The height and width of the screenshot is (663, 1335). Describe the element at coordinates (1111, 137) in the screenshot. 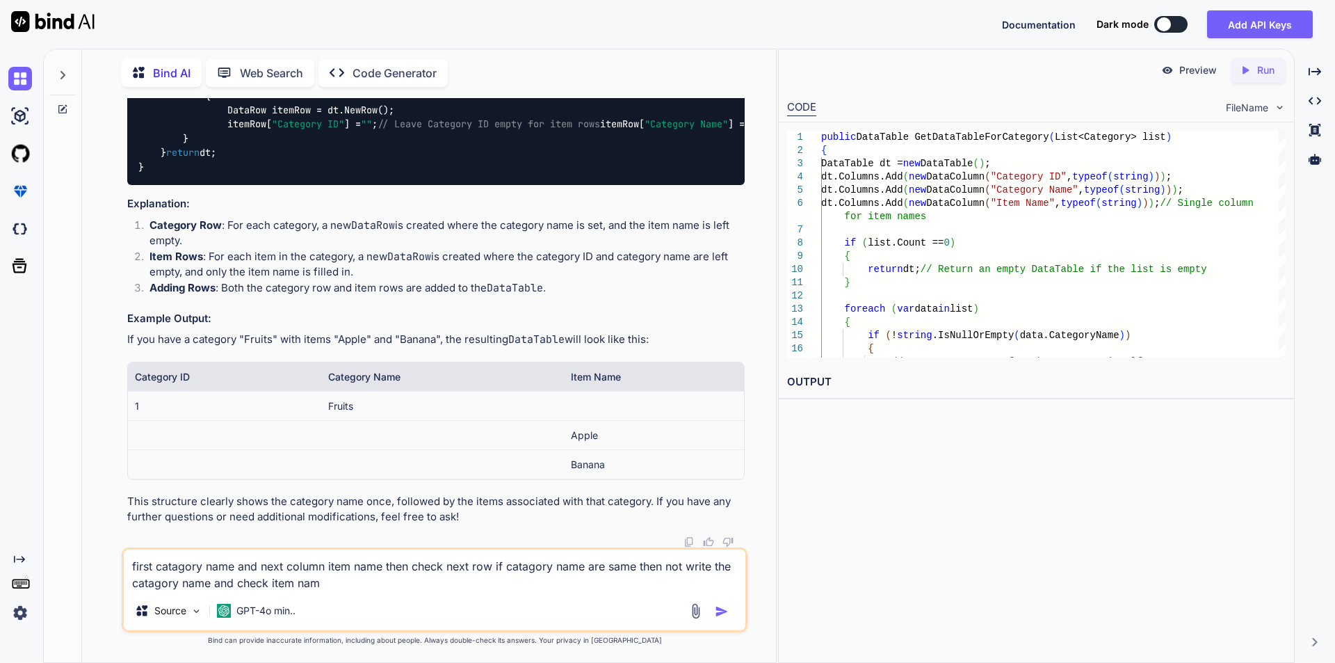

I see `span: List<Category> list` at that location.